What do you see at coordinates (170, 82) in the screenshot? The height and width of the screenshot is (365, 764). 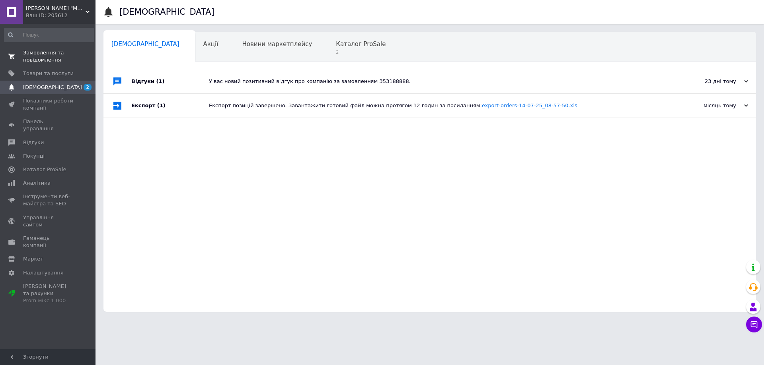 I see `div: Відгуки` at bounding box center [170, 82].